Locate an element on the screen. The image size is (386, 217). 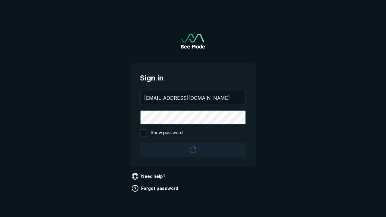
span: Show password is located at coordinates (167, 133).